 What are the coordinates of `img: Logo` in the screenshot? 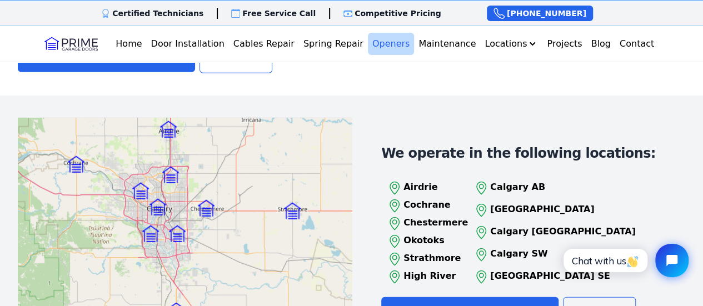 It's located at (71, 44).